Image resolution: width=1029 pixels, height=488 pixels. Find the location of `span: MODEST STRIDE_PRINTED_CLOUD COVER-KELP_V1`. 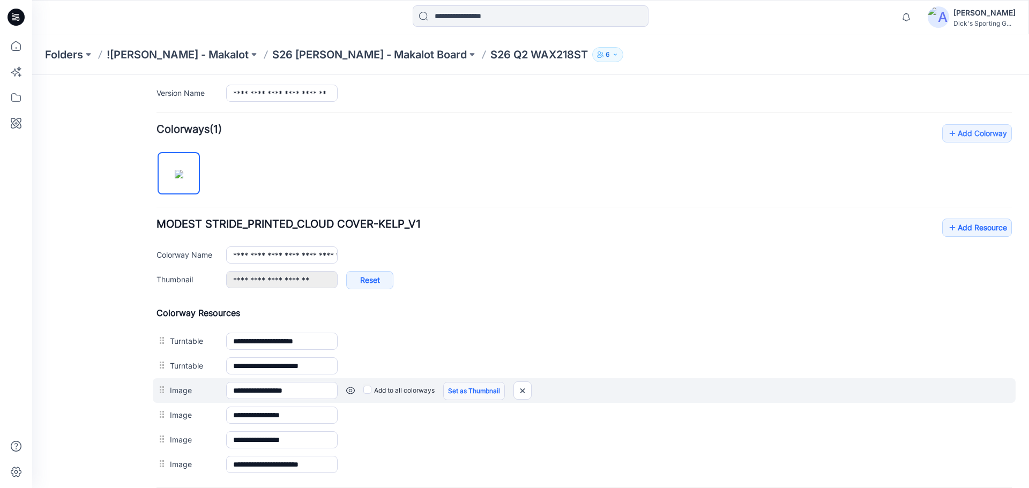

span: MODEST STRIDE_PRINTED_CLOUD COVER-KELP_V1 is located at coordinates (256, 149).